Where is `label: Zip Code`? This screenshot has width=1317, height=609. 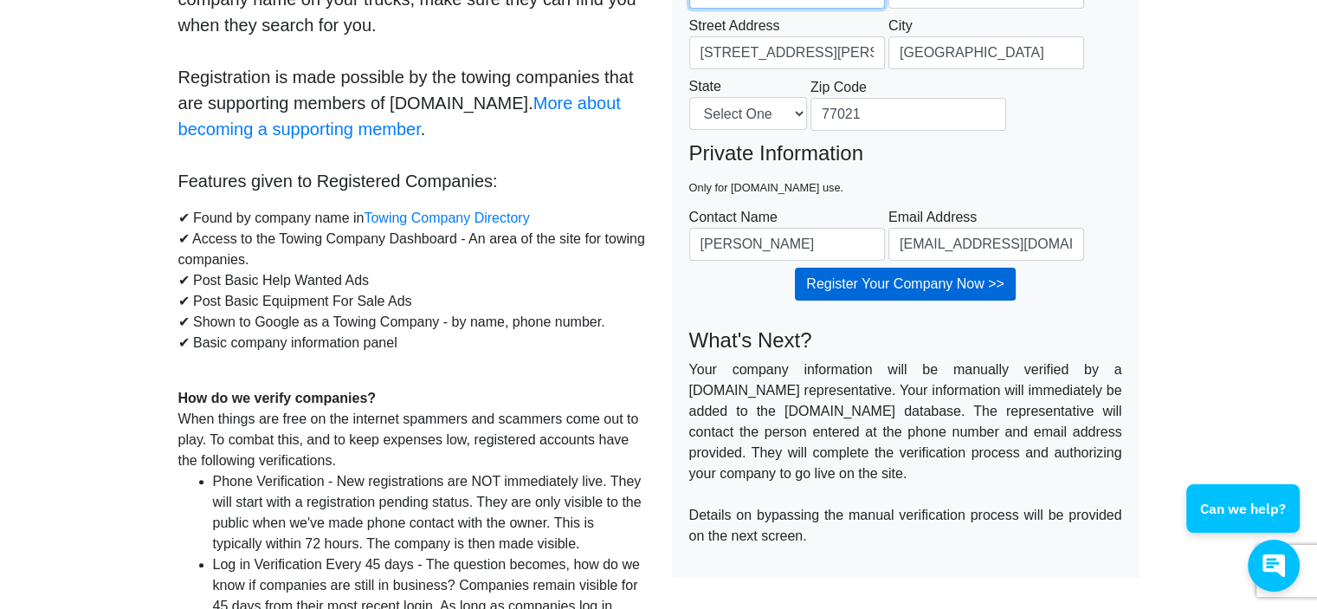
label: Zip Code is located at coordinates (909, 104).